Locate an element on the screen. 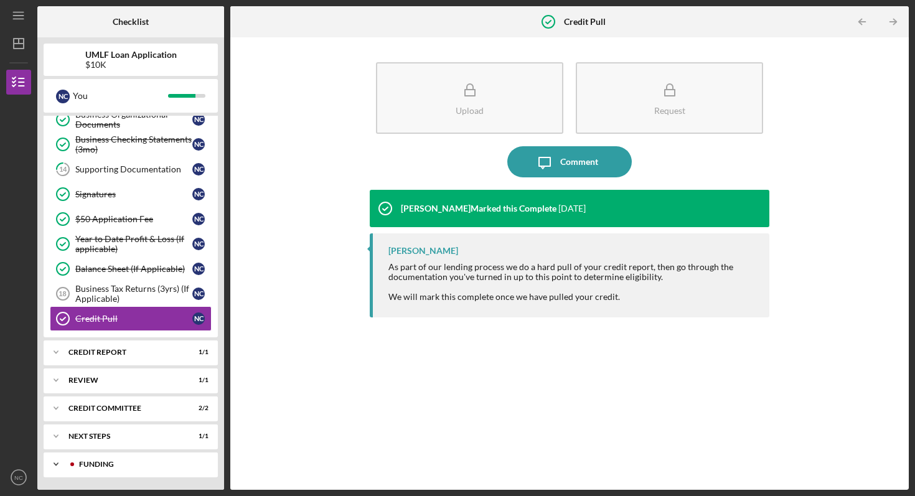  div: Credit Committee is located at coordinates (123, 408).